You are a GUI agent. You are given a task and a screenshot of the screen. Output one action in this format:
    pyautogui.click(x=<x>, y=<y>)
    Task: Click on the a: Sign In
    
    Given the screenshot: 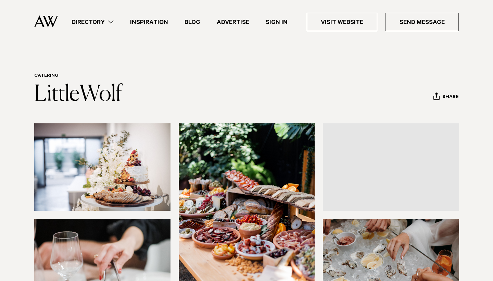 What is the action you would take?
    pyautogui.click(x=276, y=22)
    